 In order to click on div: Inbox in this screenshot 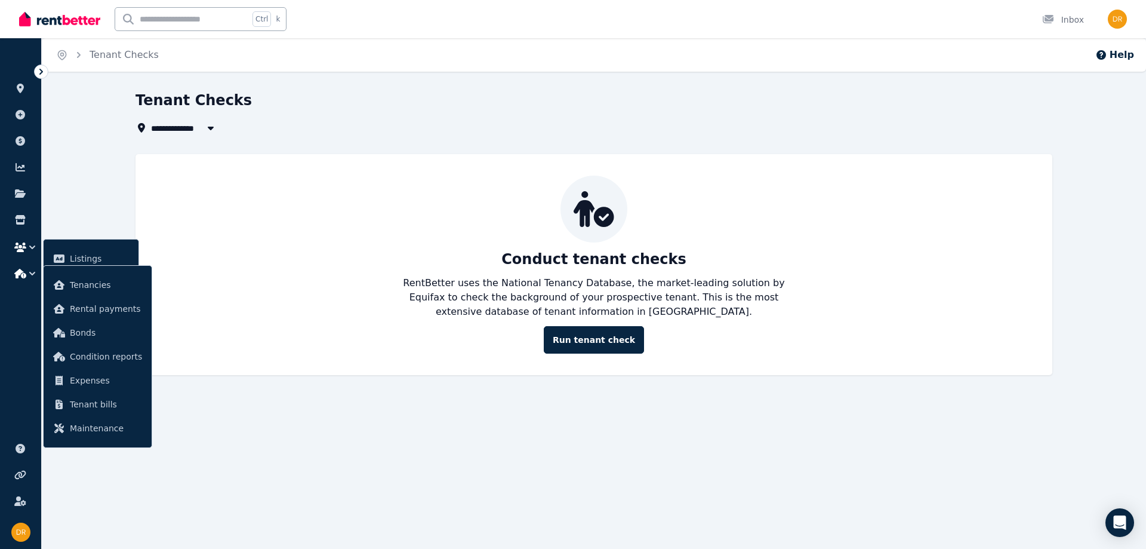, I will do `click(1063, 20)`.